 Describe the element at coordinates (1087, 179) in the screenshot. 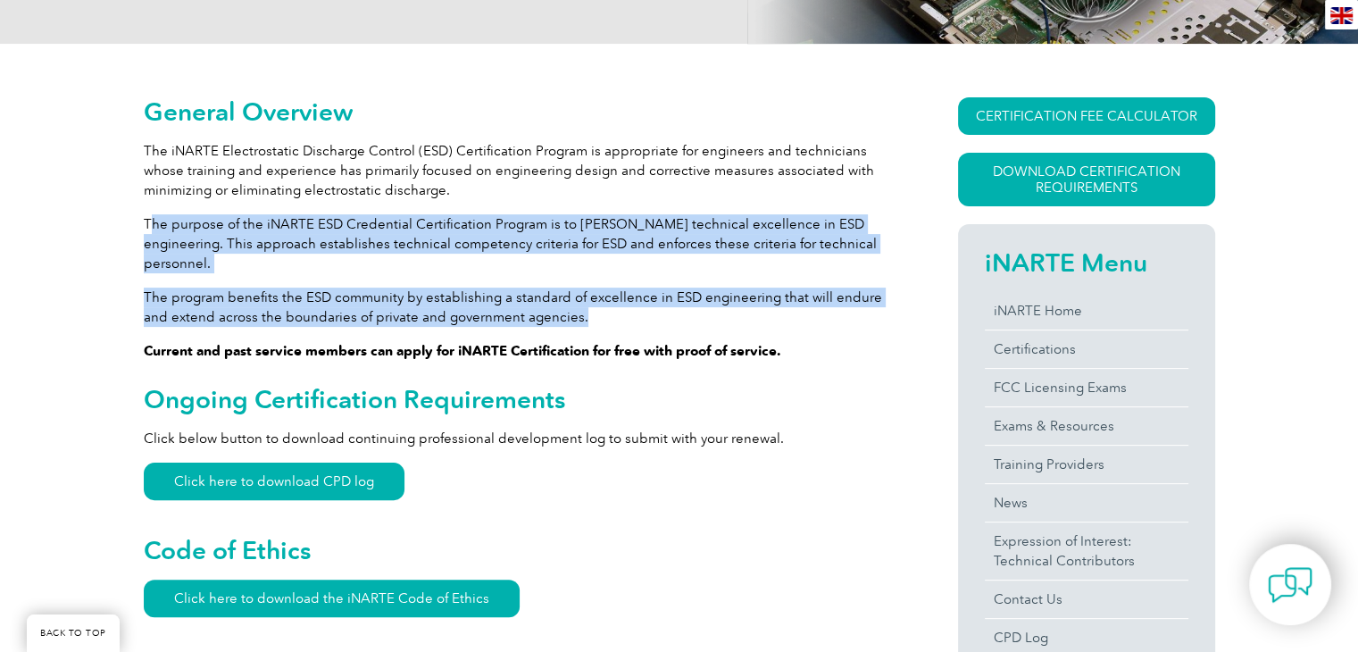

I see `a: Download Certification Requirements` at that location.